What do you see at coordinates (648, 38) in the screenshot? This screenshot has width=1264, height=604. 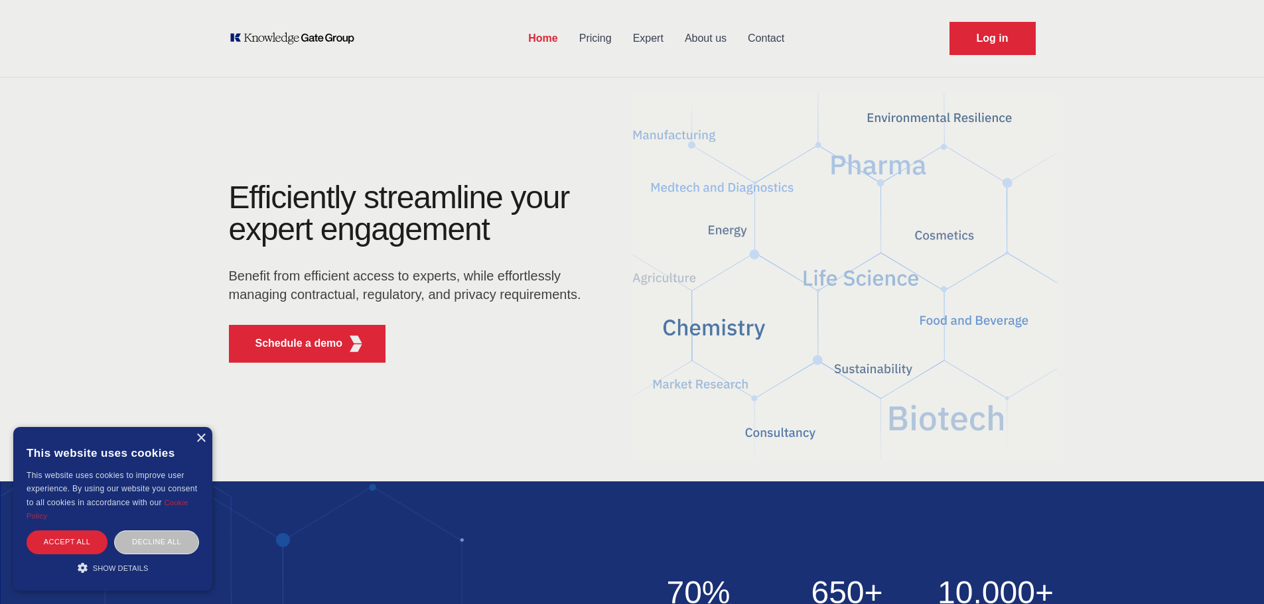 I see `a: Expert` at bounding box center [648, 38].